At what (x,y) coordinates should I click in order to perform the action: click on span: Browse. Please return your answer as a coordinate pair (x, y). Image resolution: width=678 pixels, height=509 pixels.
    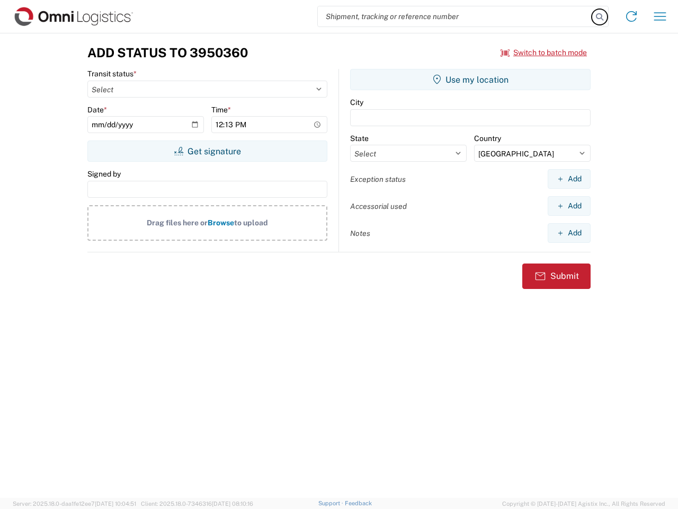
    Looking at the image, I should click on (221, 223).